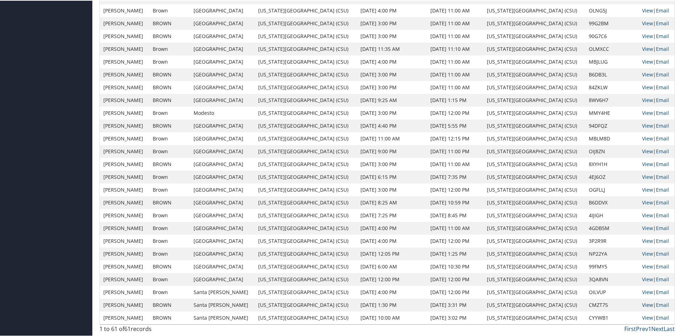 The image size is (679, 336). I want to click on a: Last, so click(669, 328).